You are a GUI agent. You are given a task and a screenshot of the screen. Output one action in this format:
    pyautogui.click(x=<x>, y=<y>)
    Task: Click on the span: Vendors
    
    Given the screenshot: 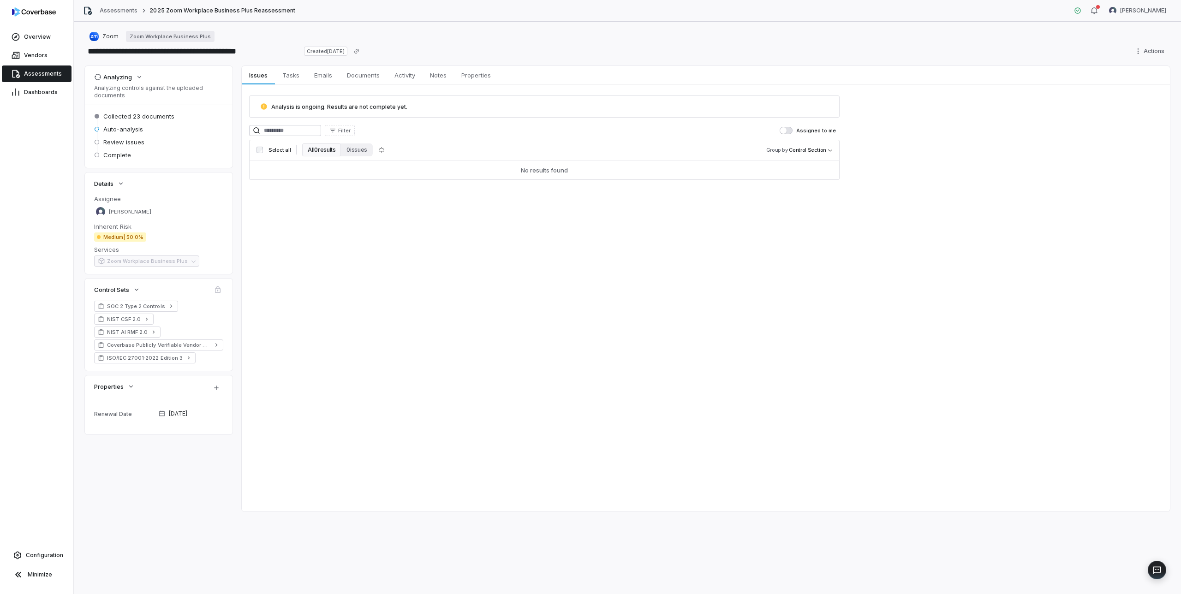 What is the action you would take?
    pyautogui.click(x=36, y=55)
    